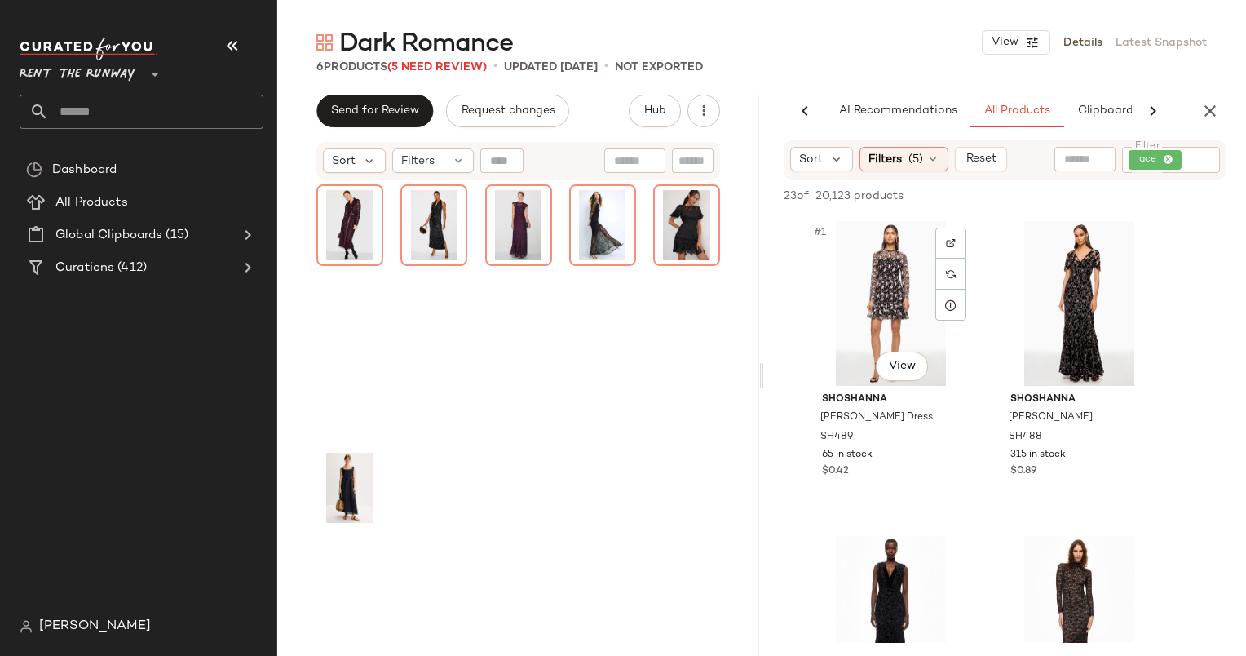 The height and width of the screenshot is (656, 1246). I want to click on span: 6, so click(320, 67).